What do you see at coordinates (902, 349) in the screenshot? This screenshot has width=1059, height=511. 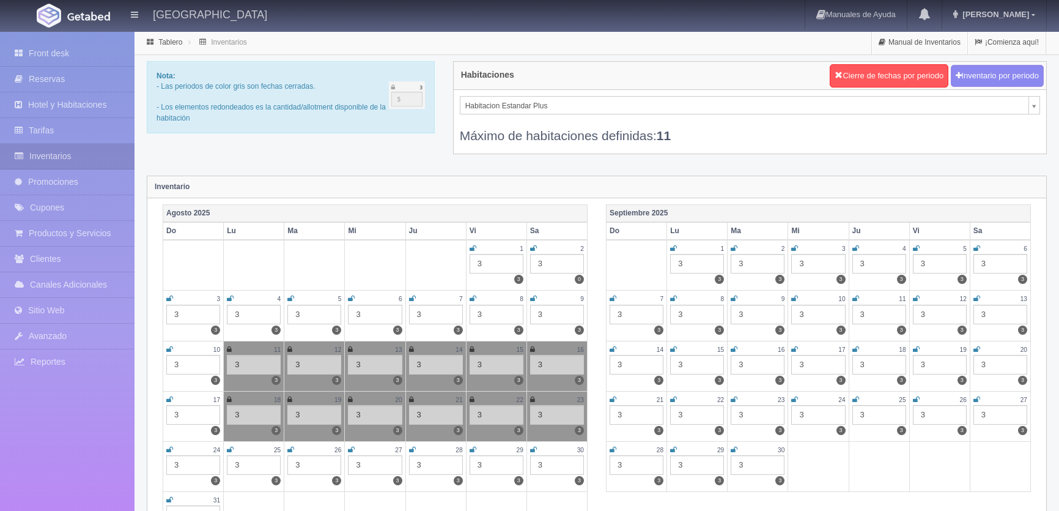 I see `small: 18` at bounding box center [902, 349].